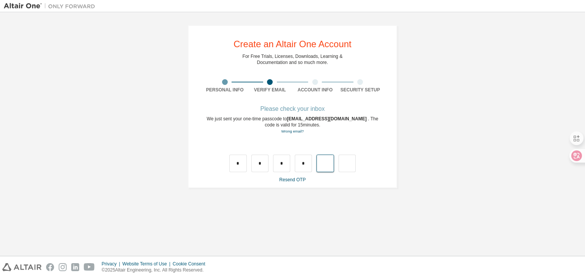 This screenshot has width=585, height=278. Describe the element at coordinates (360, 90) in the screenshot. I see `div: Security Setup` at that location.